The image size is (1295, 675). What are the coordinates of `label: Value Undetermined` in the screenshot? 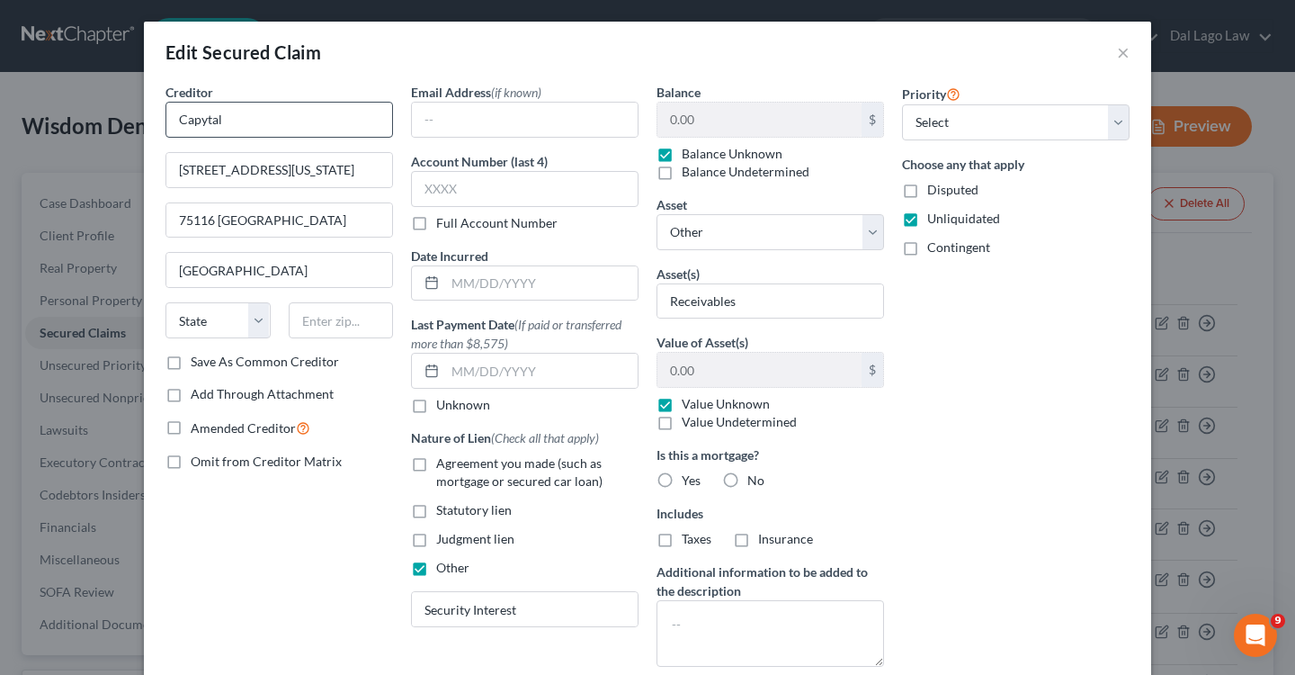 It's located at (739, 422).